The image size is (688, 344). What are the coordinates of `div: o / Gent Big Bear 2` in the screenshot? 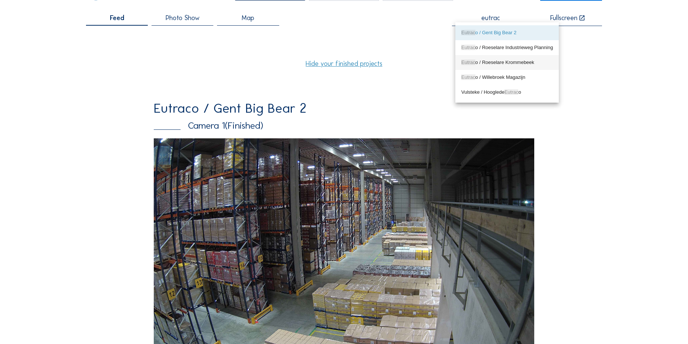 It's located at (507, 33).